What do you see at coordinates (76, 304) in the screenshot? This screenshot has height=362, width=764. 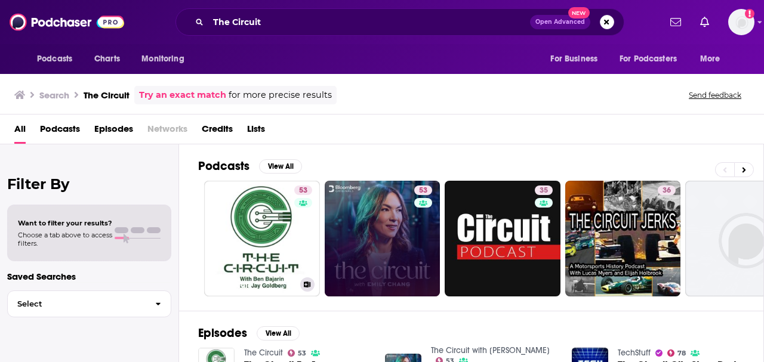 I see `span: Select` at bounding box center [76, 304].